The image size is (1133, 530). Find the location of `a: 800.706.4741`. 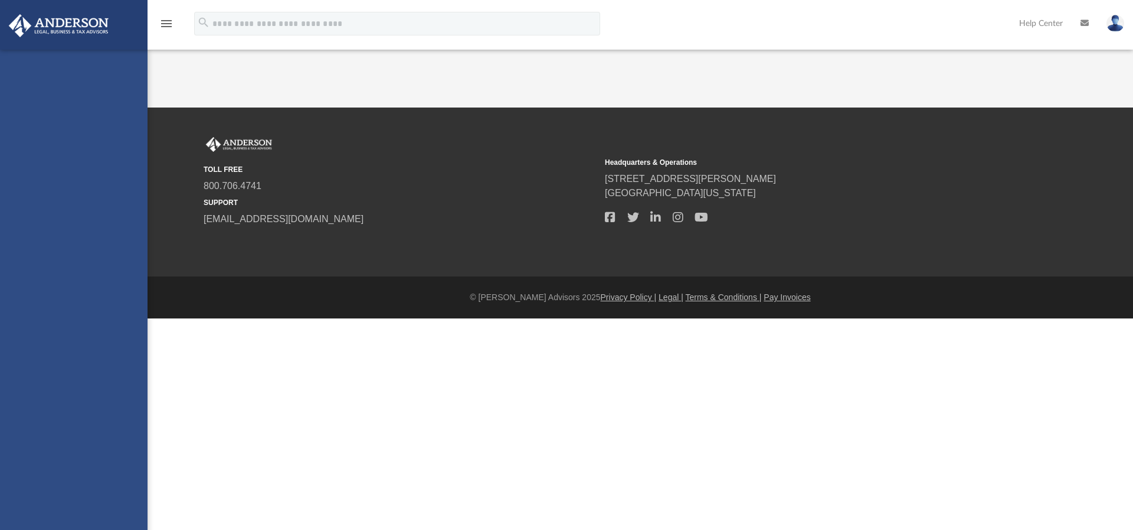

a: 800.706.4741 is located at coordinates (233, 185).